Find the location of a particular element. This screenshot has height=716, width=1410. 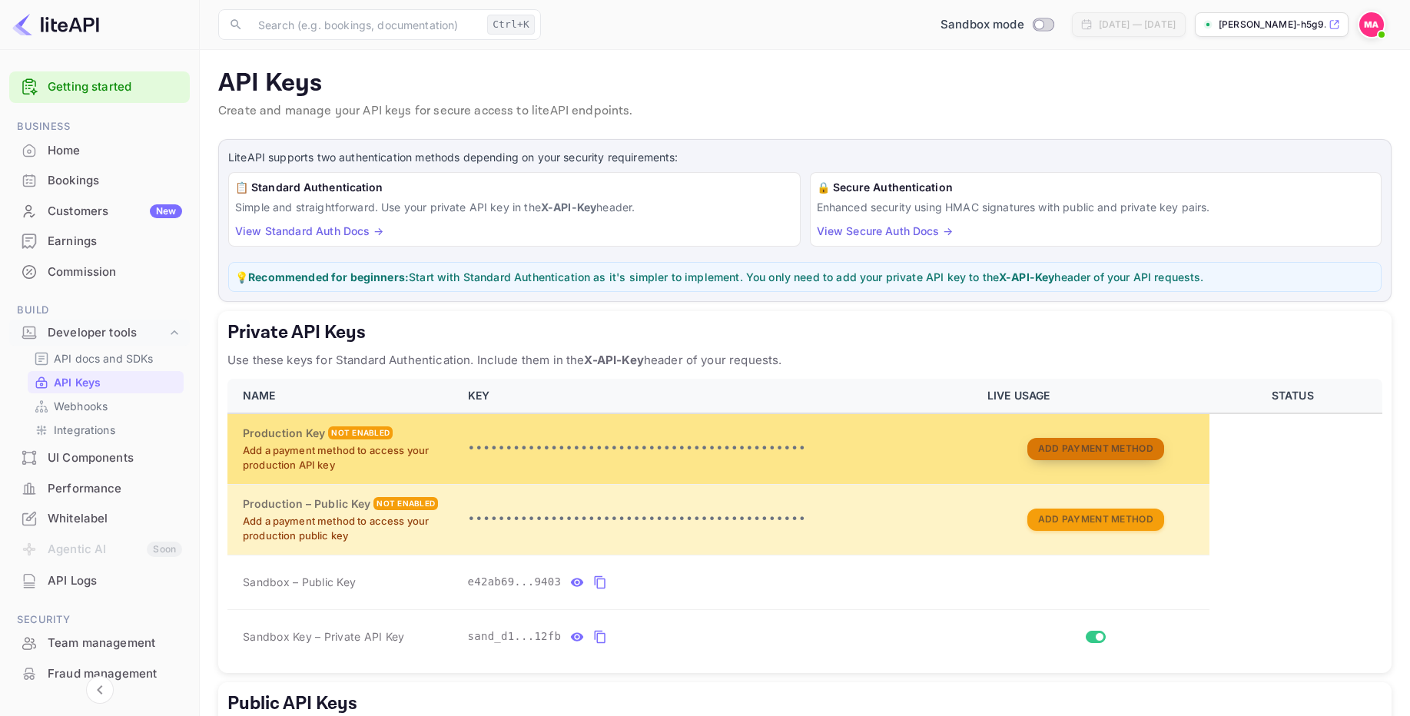

span: e42ab69...9403 is located at coordinates (515, 582).